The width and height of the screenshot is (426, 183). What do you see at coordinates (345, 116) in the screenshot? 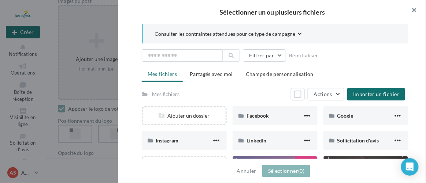
I see `span: Google` at bounding box center [345, 116].